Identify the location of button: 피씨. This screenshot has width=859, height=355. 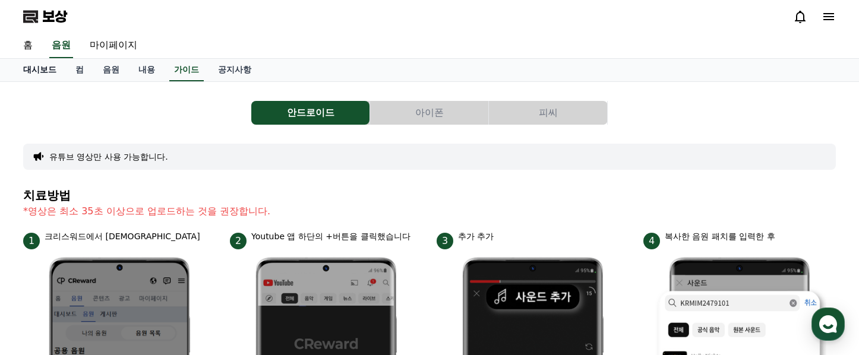
(547, 113).